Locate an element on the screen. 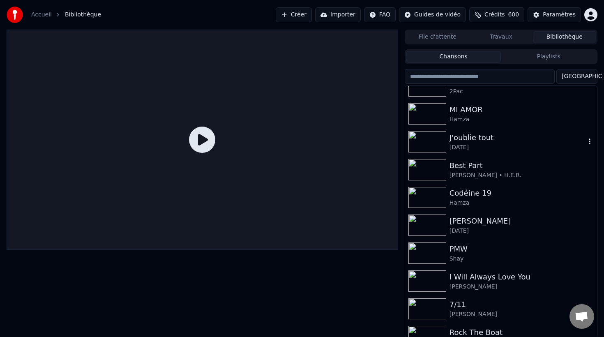 Image resolution: width=604 pixels, height=337 pixels. button: Importer is located at coordinates (338, 15).